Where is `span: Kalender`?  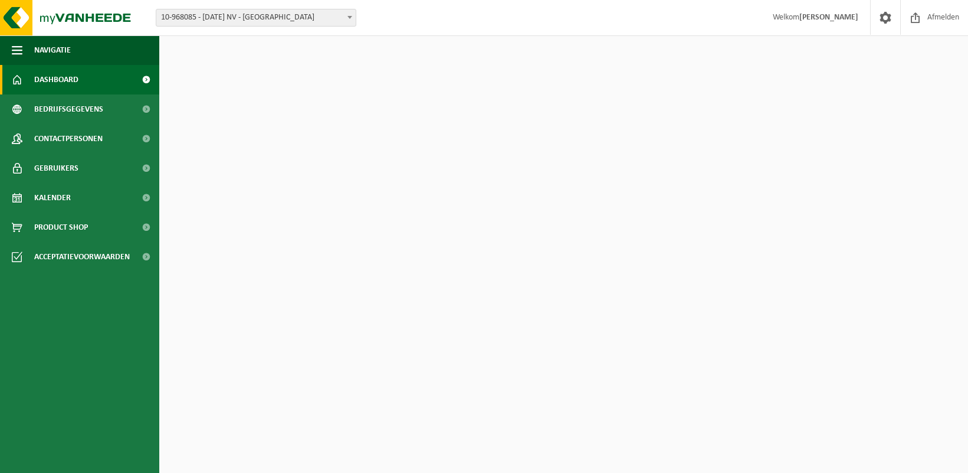
span: Kalender is located at coordinates (53, 198).